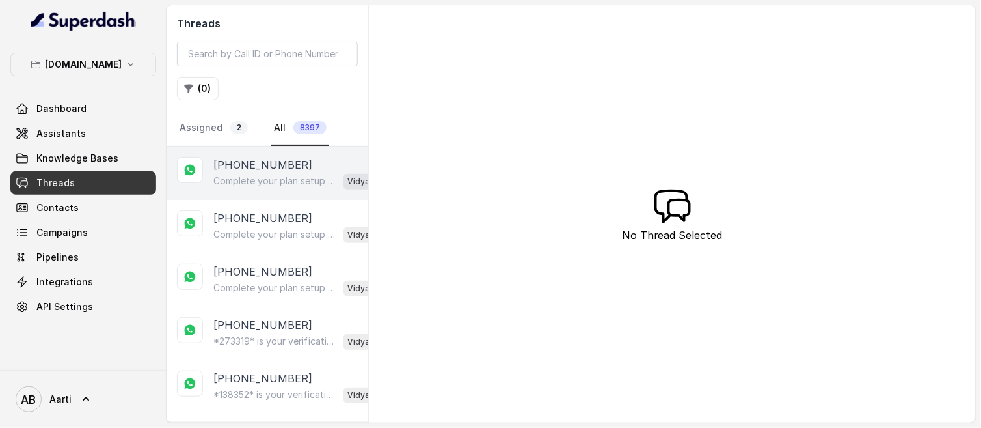 The width and height of the screenshot is (981, 428). What do you see at coordinates (83, 399) in the screenshot?
I see `a: Aarti` at bounding box center [83, 399].